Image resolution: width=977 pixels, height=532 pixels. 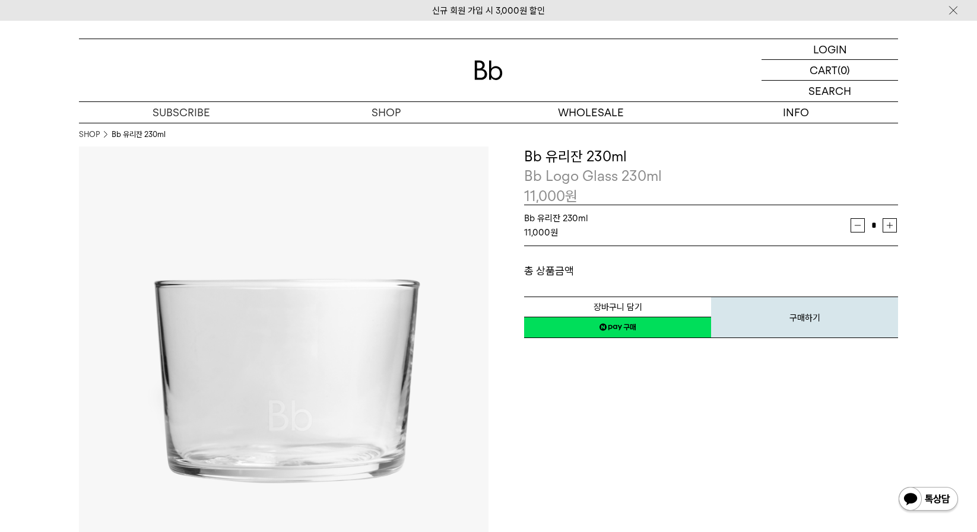 What do you see at coordinates (181, 112) in the screenshot?
I see `p: SUBSCRIBE` at bounding box center [181, 112].